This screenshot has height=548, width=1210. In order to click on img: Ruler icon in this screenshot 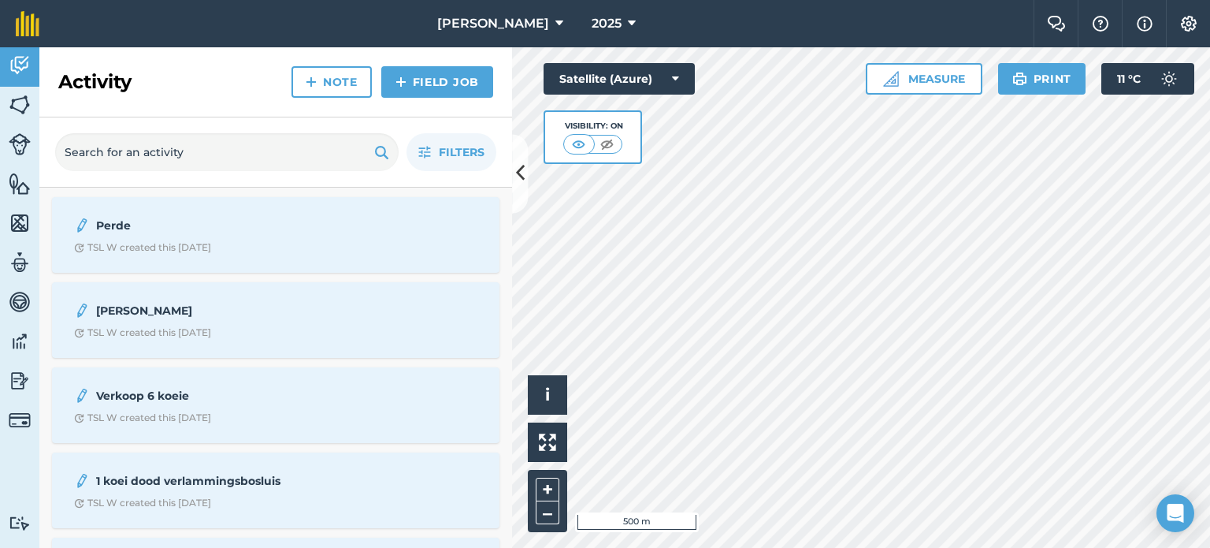, I will do `click(891, 79)`.